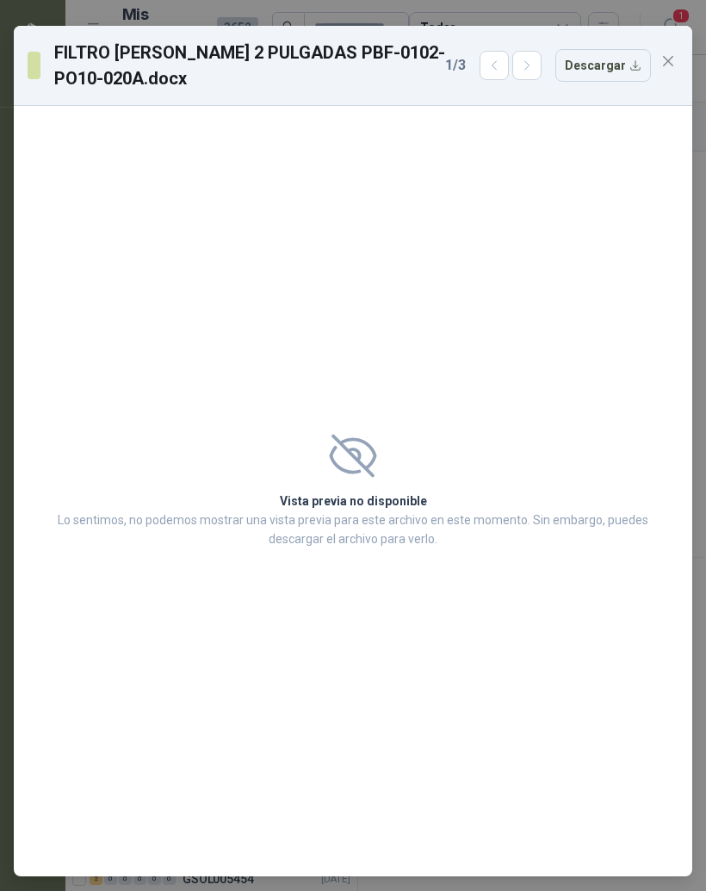 This screenshot has width=706, height=891. Describe the element at coordinates (668, 61) in the screenshot. I see `button: Close` at that location.